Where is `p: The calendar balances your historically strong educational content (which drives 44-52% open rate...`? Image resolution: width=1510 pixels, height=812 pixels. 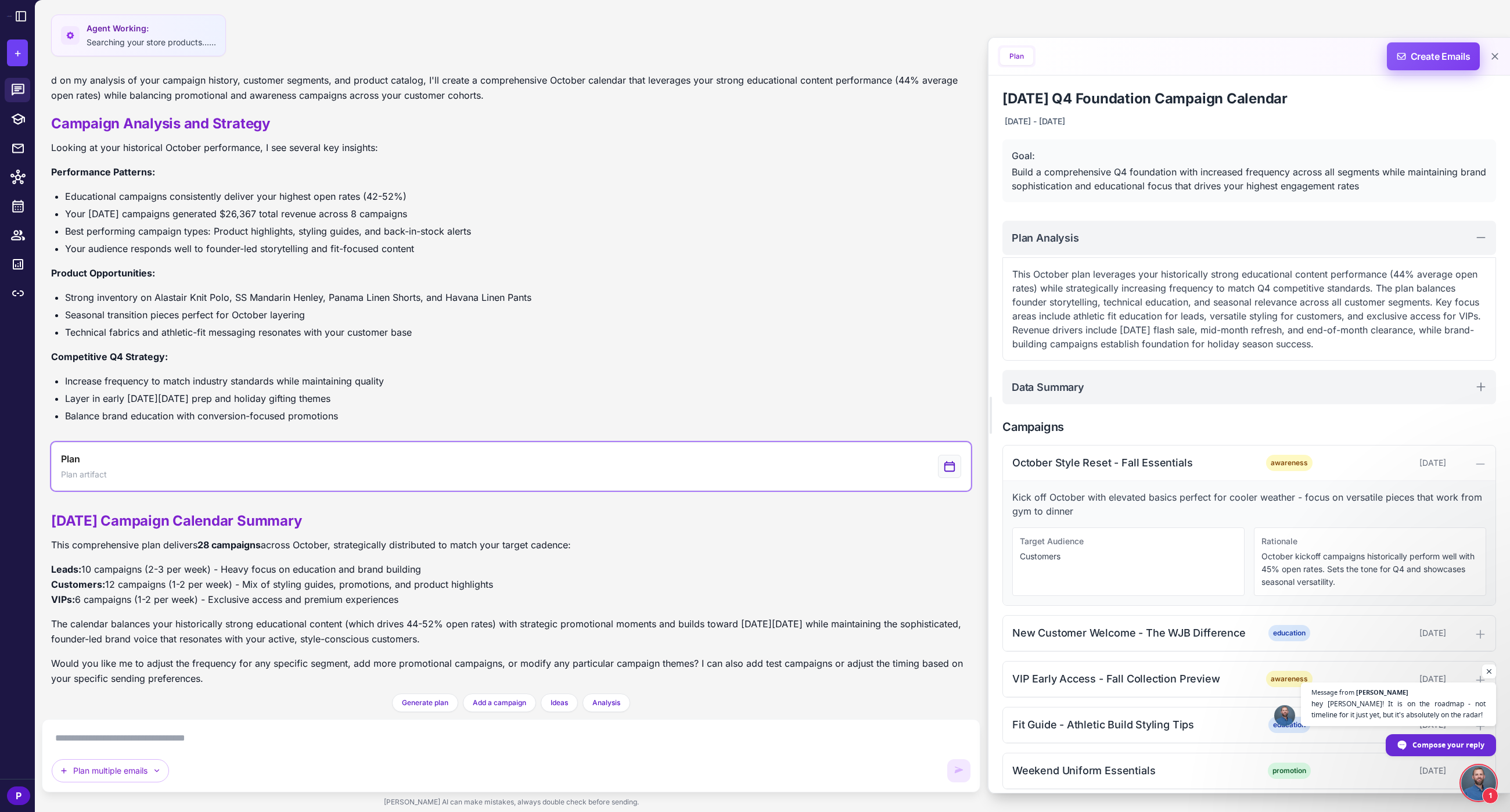 p: The calendar balances your historically strong educational content (which drives 44-52% open rate... is located at coordinates (511, 631).